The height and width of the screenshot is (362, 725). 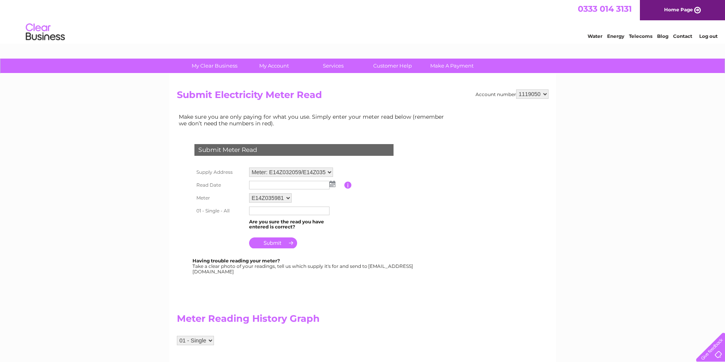 What do you see at coordinates (220, 172) in the screenshot?
I see `th: Supply Address` at bounding box center [220, 172].